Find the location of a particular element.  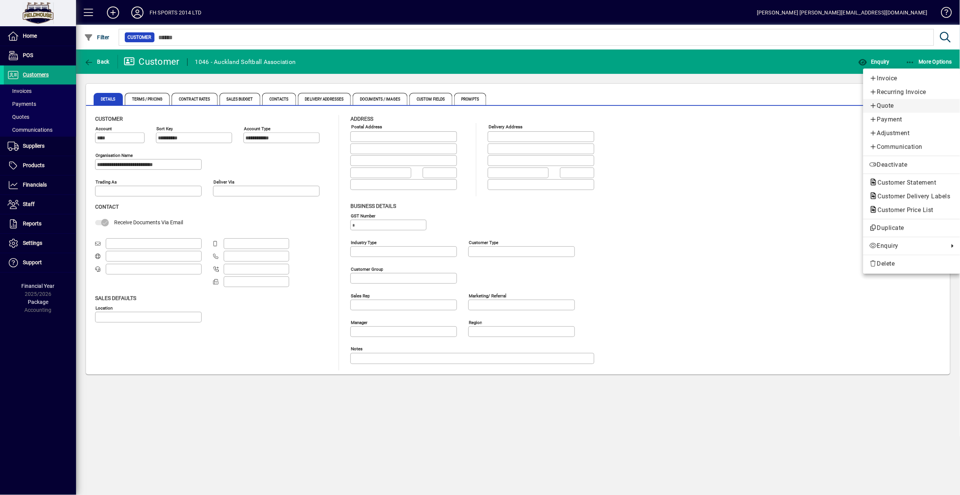

span: Duplicate is located at coordinates (912, 228).